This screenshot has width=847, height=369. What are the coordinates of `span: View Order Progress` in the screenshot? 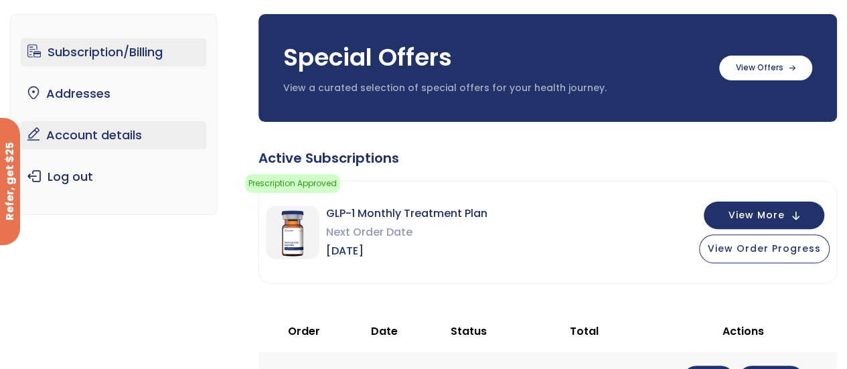 It's located at (764, 248).